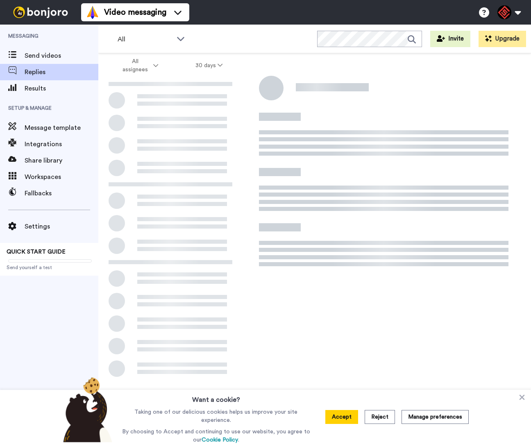  I want to click on img: vm-color.svg, so click(93, 12).